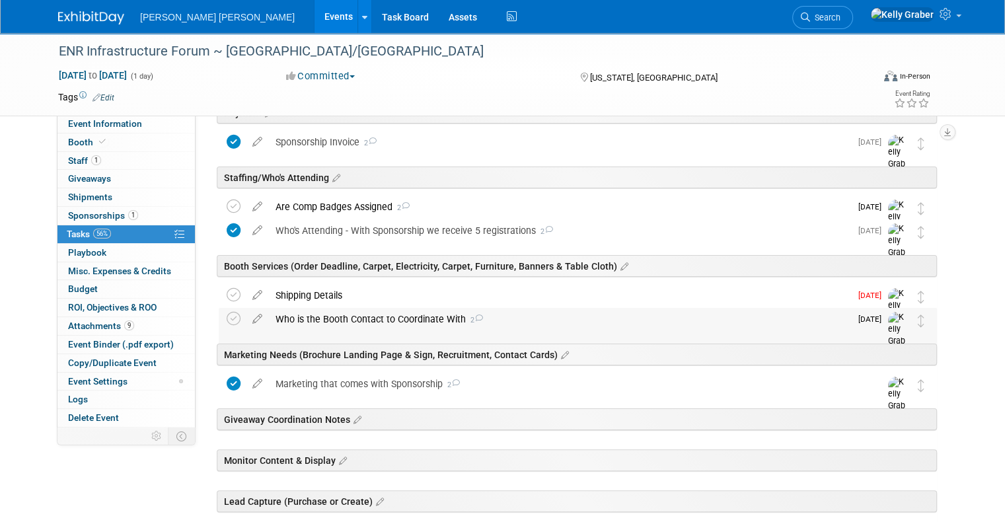  Describe the element at coordinates (126, 271) in the screenshot. I see `a: Misc. Expenses & Credits` at that location.